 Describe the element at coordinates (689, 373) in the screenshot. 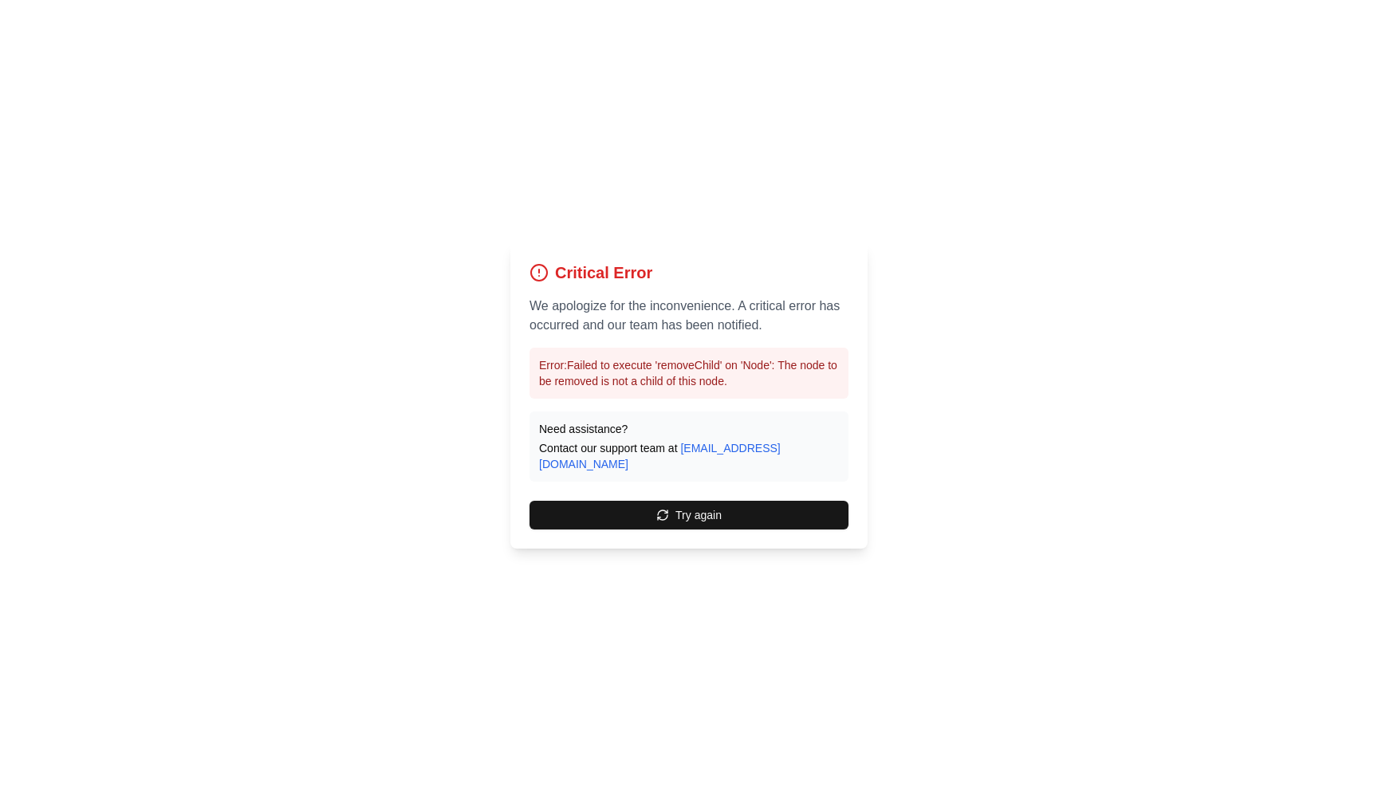

I see `p: Error: Failed to execute 'removeChild' on 'Node': The node to be removed is not a child of this n...` at that location.